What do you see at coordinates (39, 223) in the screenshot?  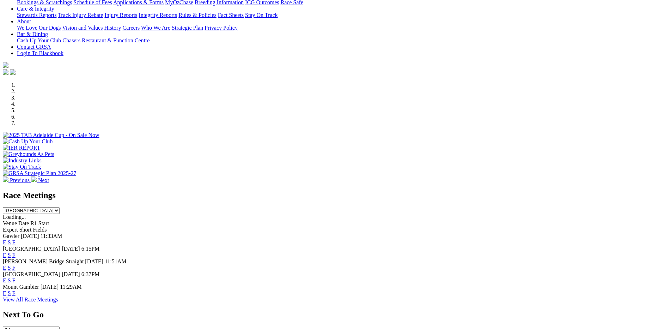 I see `span: R1 Start` at bounding box center [39, 223].